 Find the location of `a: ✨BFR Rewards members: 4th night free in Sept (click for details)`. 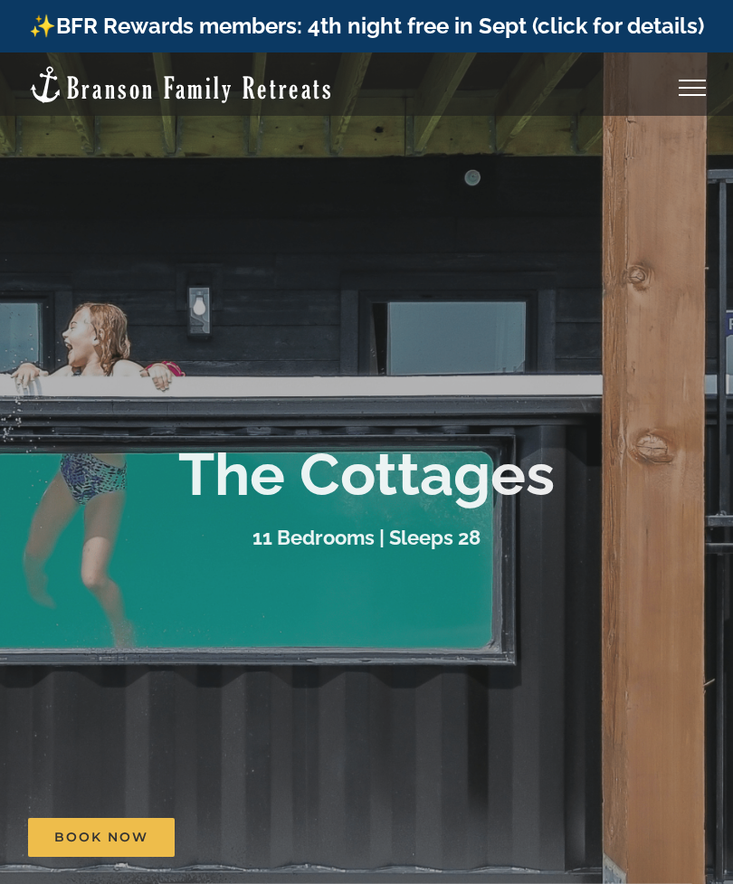

a: ✨BFR Rewards members: 4th night free in Sept (click for details) is located at coordinates (366, 25).